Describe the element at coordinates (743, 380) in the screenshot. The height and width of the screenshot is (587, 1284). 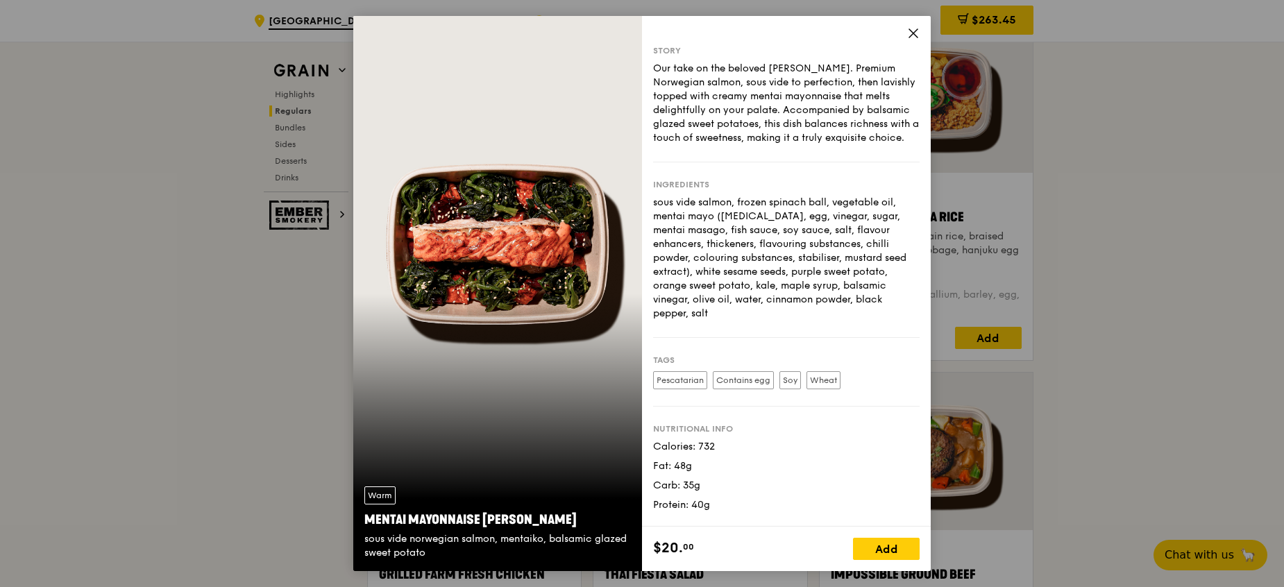
I see `label: Contains egg` at that location.